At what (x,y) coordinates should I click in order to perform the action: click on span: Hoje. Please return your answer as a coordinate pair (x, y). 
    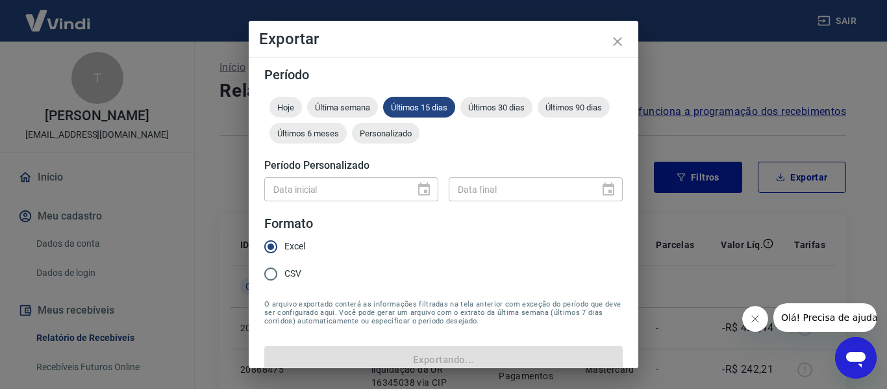
    Looking at the image, I should click on (286, 107).